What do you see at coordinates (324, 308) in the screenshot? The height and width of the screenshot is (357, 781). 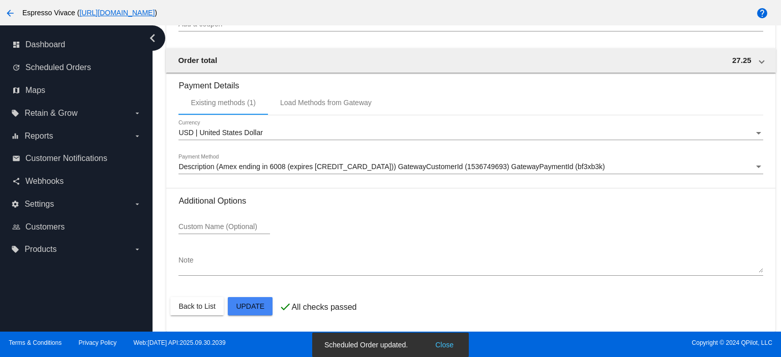 I see `p: All checks passed` at bounding box center [324, 308].